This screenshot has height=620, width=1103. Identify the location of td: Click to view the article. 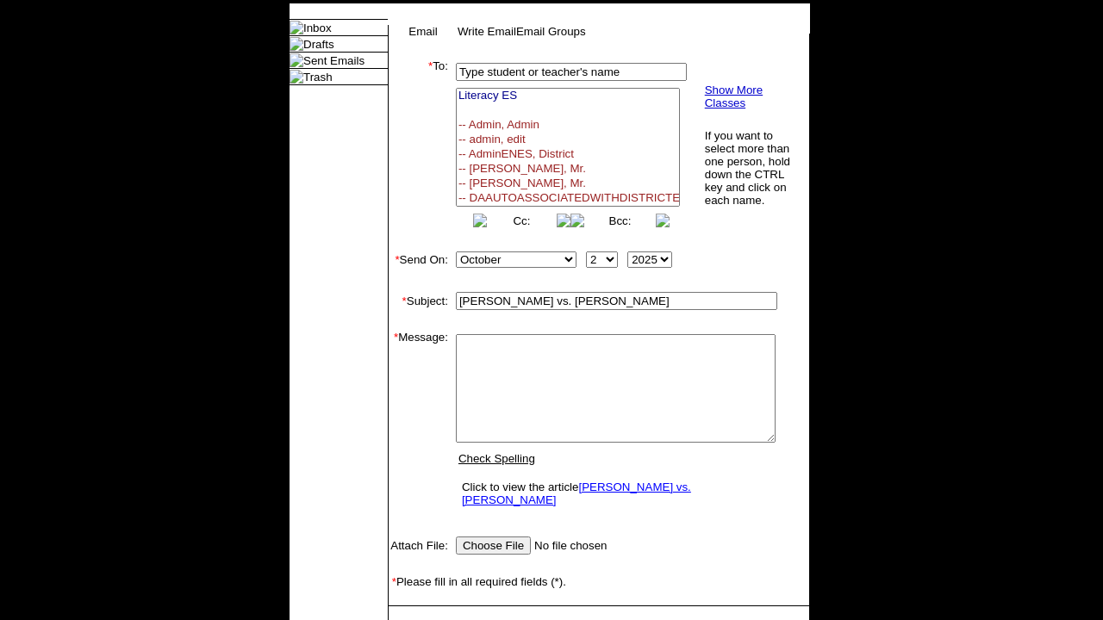
(615, 494).